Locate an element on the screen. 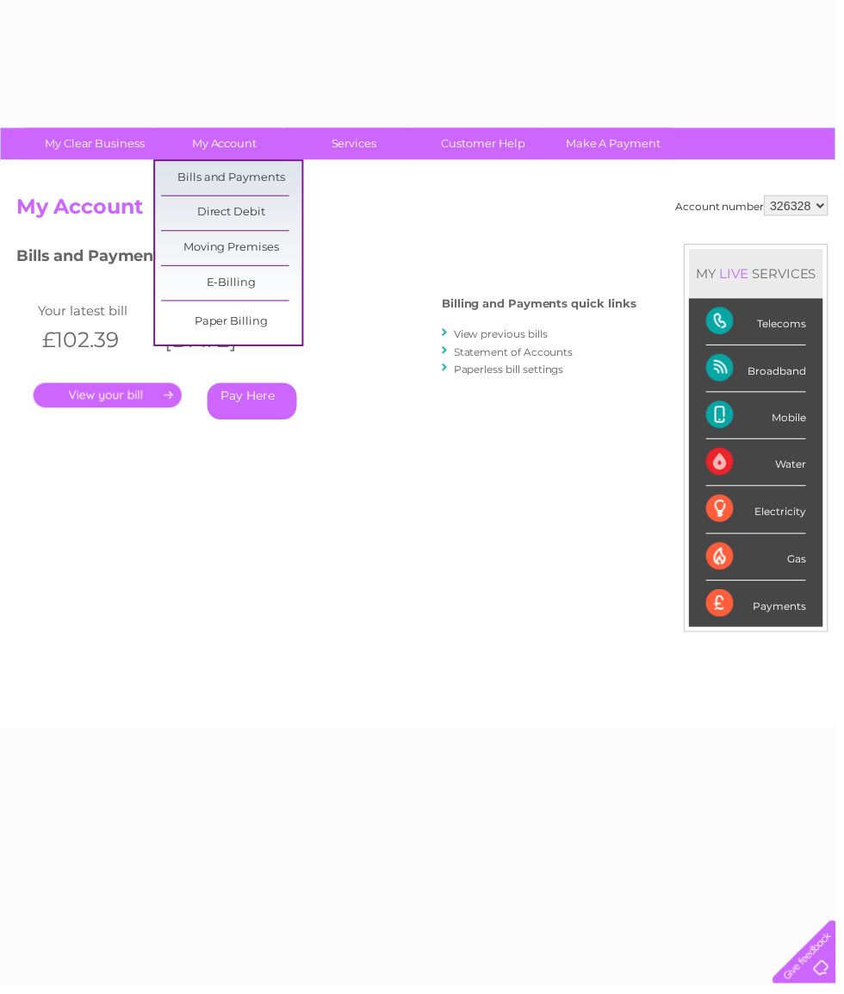  a: Pay Here is located at coordinates (254, 405).